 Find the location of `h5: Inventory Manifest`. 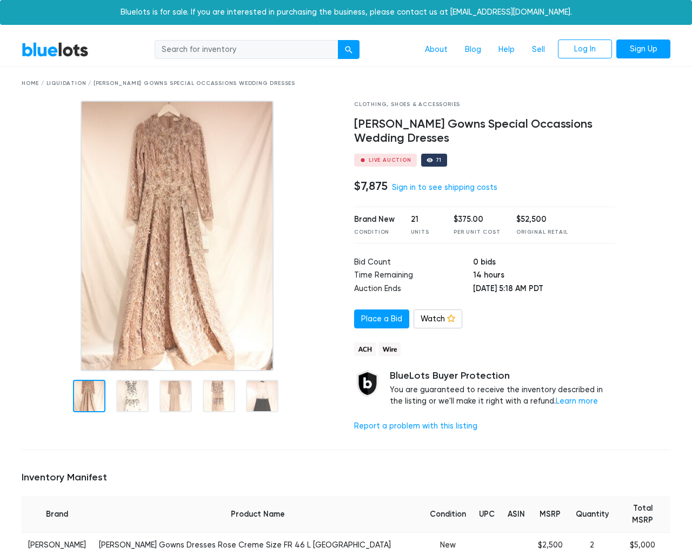

h5: Inventory Manifest is located at coordinates (346, 477).